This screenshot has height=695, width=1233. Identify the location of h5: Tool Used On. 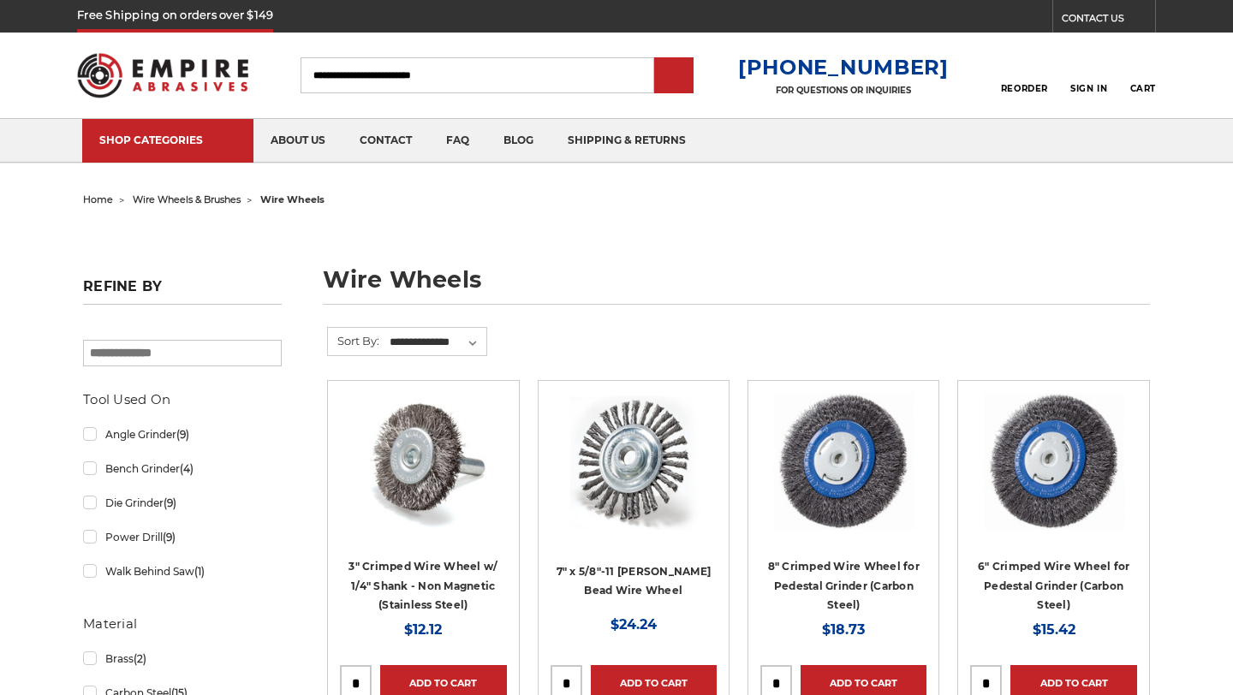
(182, 400).